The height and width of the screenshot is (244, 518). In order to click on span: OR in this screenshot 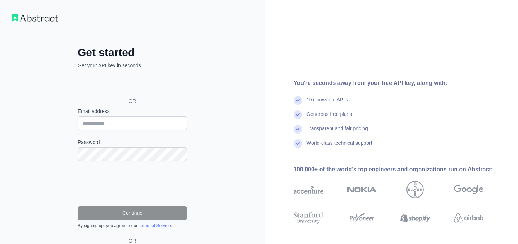, I will do `click(132, 101)`.